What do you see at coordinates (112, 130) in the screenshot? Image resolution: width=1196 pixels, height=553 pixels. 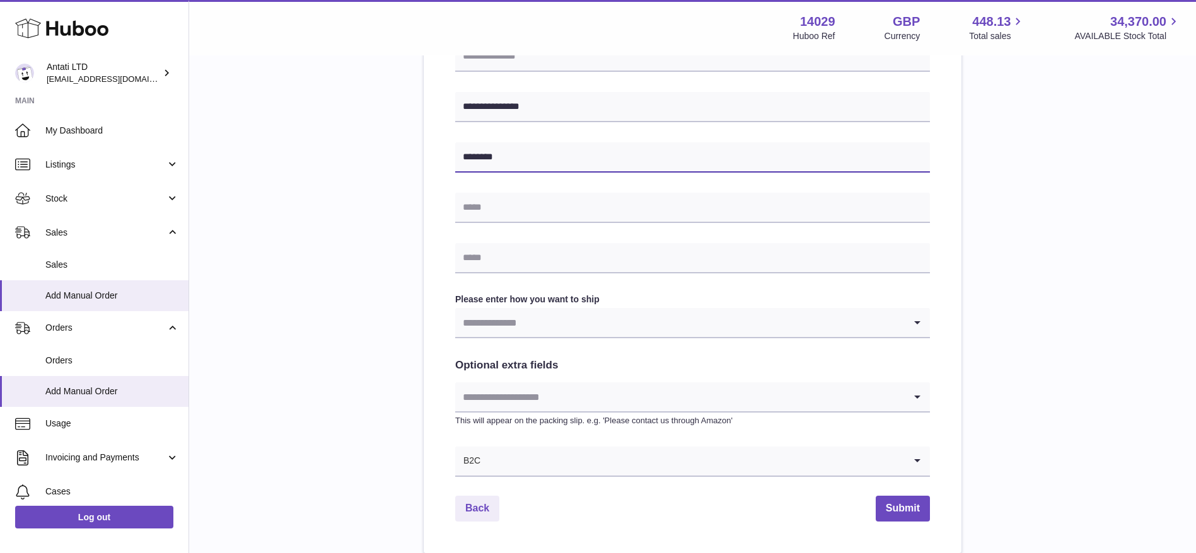 I see `span: My Dashboard` at bounding box center [112, 130].